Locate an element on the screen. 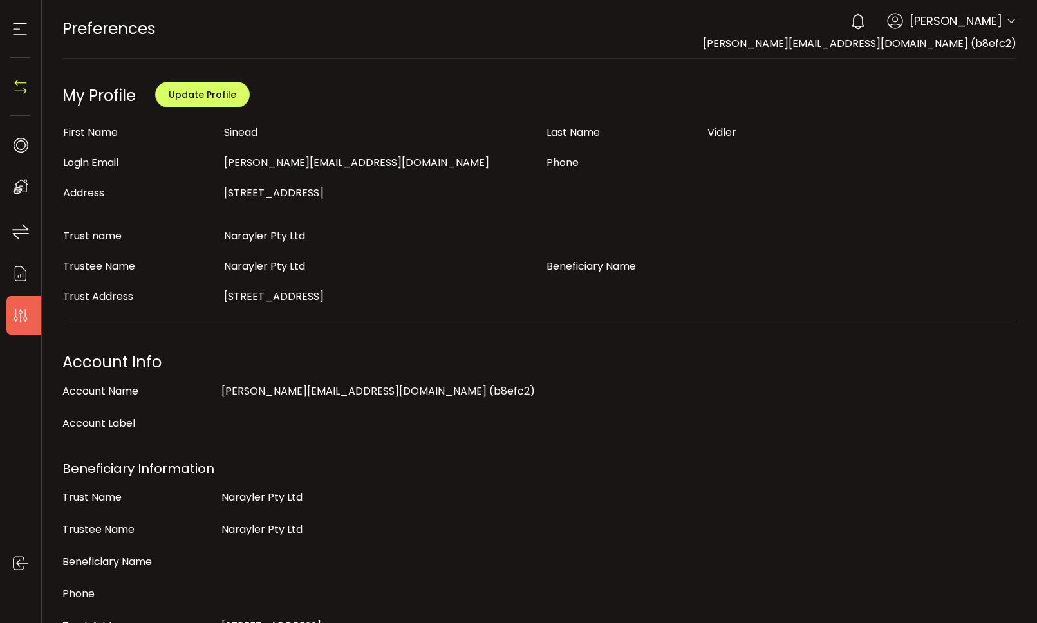 Image resolution: width=1037 pixels, height=623 pixels. span: Trustee Name is located at coordinates (99, 266).